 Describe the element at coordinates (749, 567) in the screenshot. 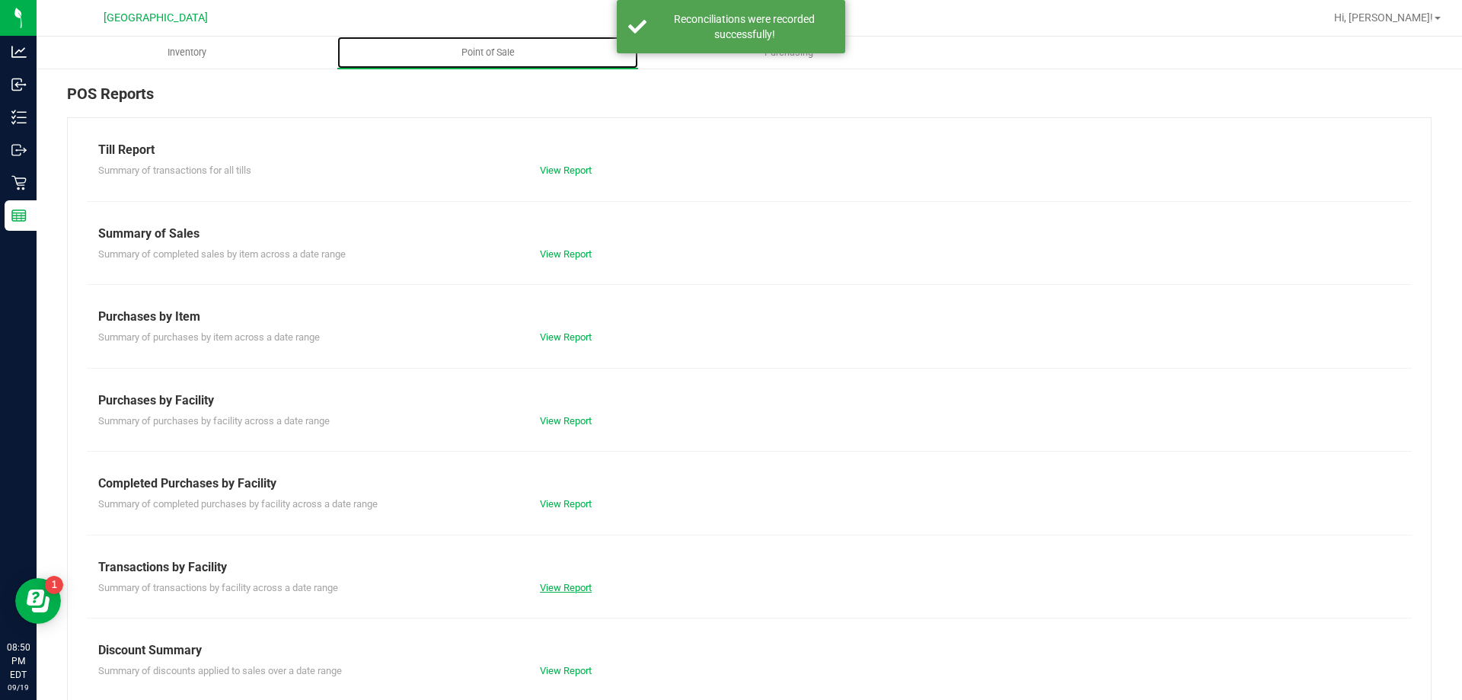

I see `div: Transactions by Facility` at that location.